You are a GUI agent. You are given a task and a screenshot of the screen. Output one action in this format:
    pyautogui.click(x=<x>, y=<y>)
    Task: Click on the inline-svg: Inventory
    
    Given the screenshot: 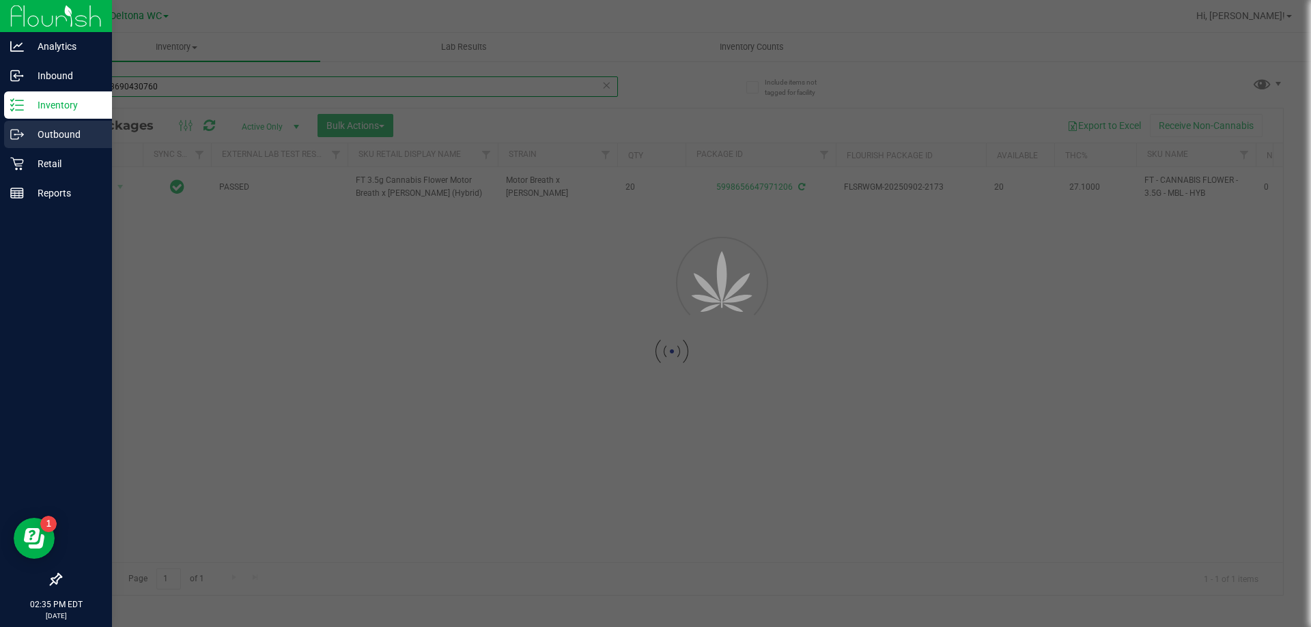 What is the action you would take?
    pyautogui.click(x=17, y=105)
    